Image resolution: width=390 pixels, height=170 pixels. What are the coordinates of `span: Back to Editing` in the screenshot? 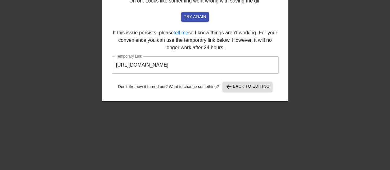 It's located at (247, 87).